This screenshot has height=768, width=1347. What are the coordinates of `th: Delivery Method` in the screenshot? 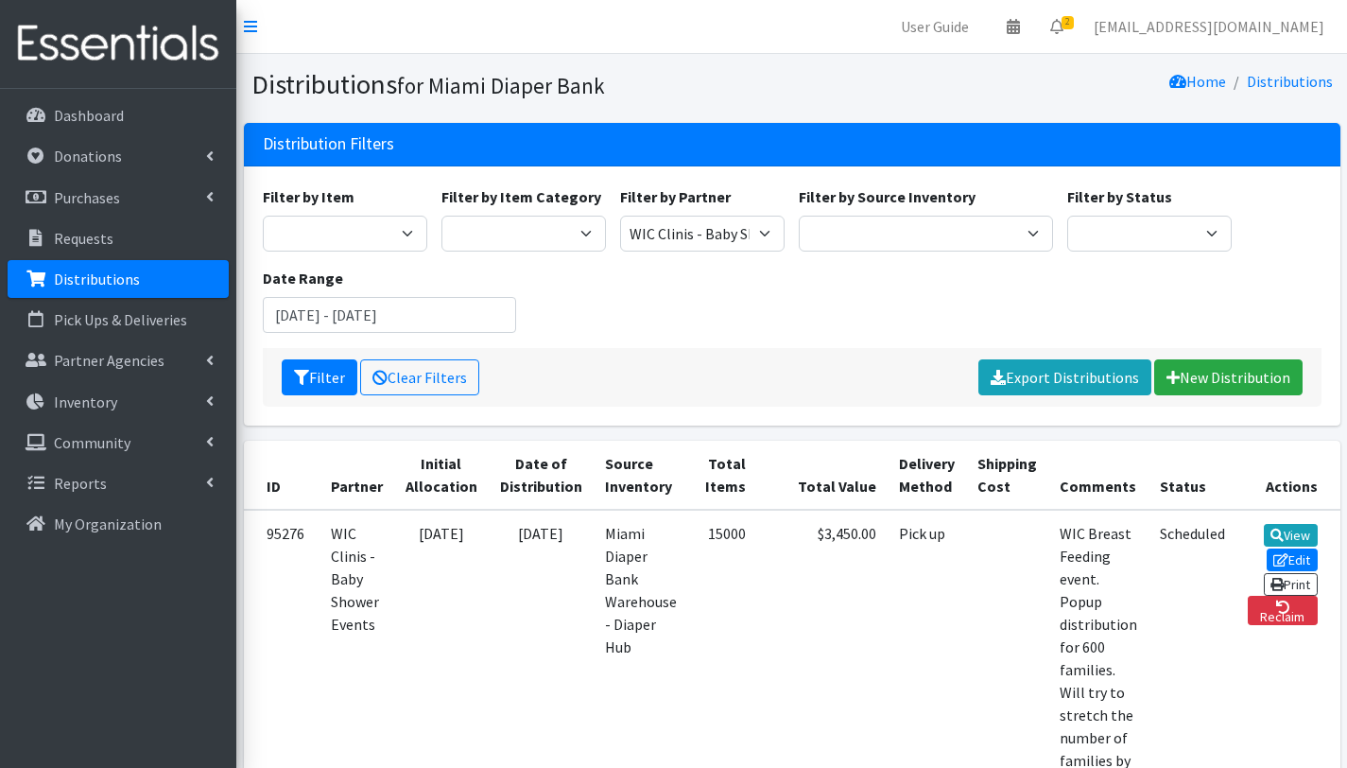 It's located at (927, 475).